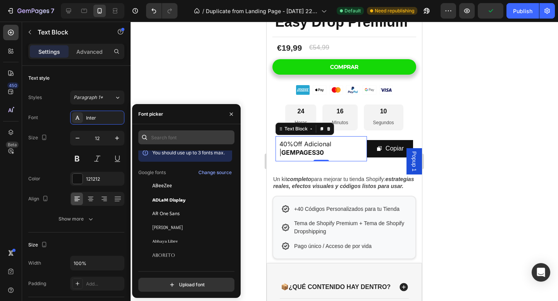 This screenshot has height=301, width=558. Describe the element at coordinates (97, 263) in the screenshot. I see `input: Auto` at that location.